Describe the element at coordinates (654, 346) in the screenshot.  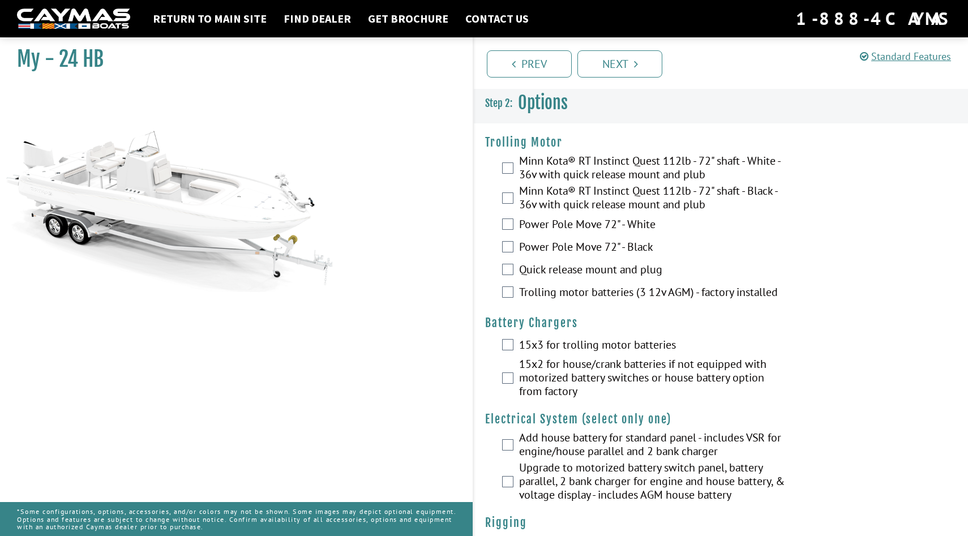
I see `label: 15x3 for trolling motor batteries` at that location.